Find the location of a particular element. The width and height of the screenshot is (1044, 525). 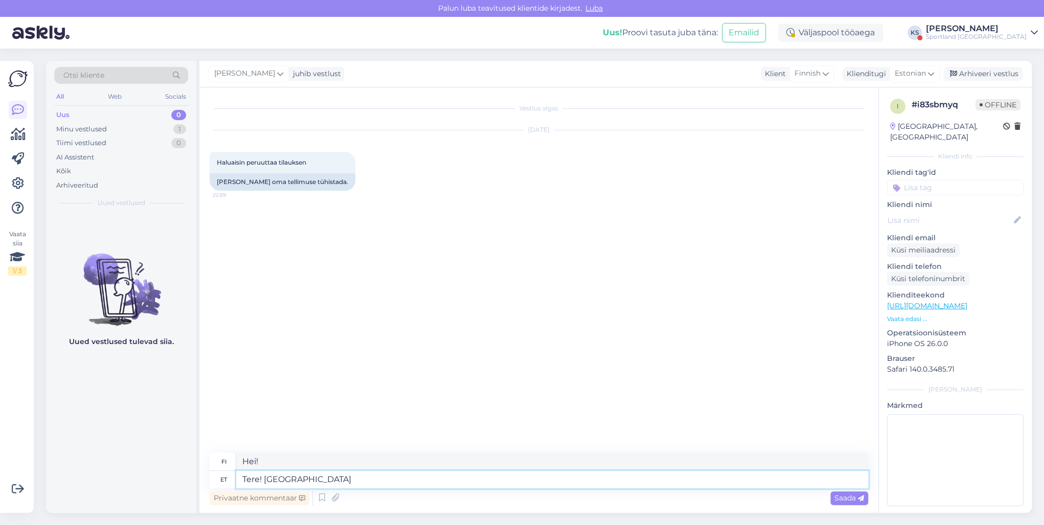

textarea: Hei! is located at coordinates (552, 462).